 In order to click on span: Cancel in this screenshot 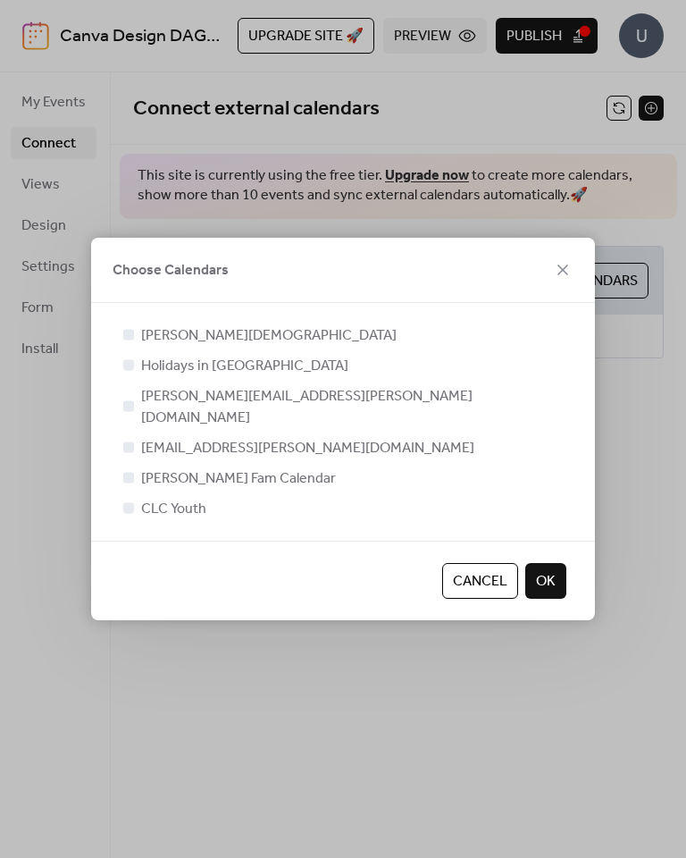, I will do `click(480, 582)`.